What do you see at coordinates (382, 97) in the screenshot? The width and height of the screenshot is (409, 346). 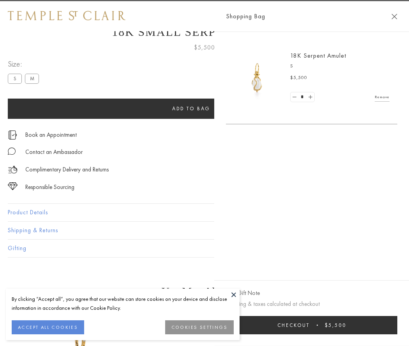 I see `a: Remove` at bounding box center [382, 97].